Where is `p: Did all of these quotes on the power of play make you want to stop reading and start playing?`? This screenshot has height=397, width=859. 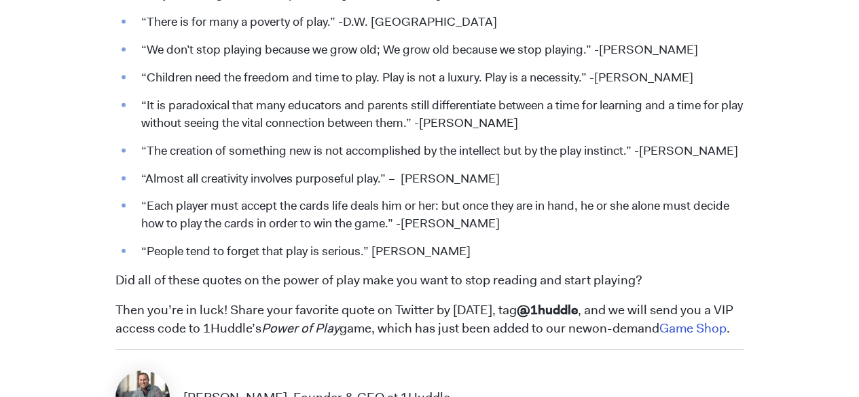
p: Did all of these quotes on the power of play make you want to stop reading and start playing? is located at coordinates (429, 280).